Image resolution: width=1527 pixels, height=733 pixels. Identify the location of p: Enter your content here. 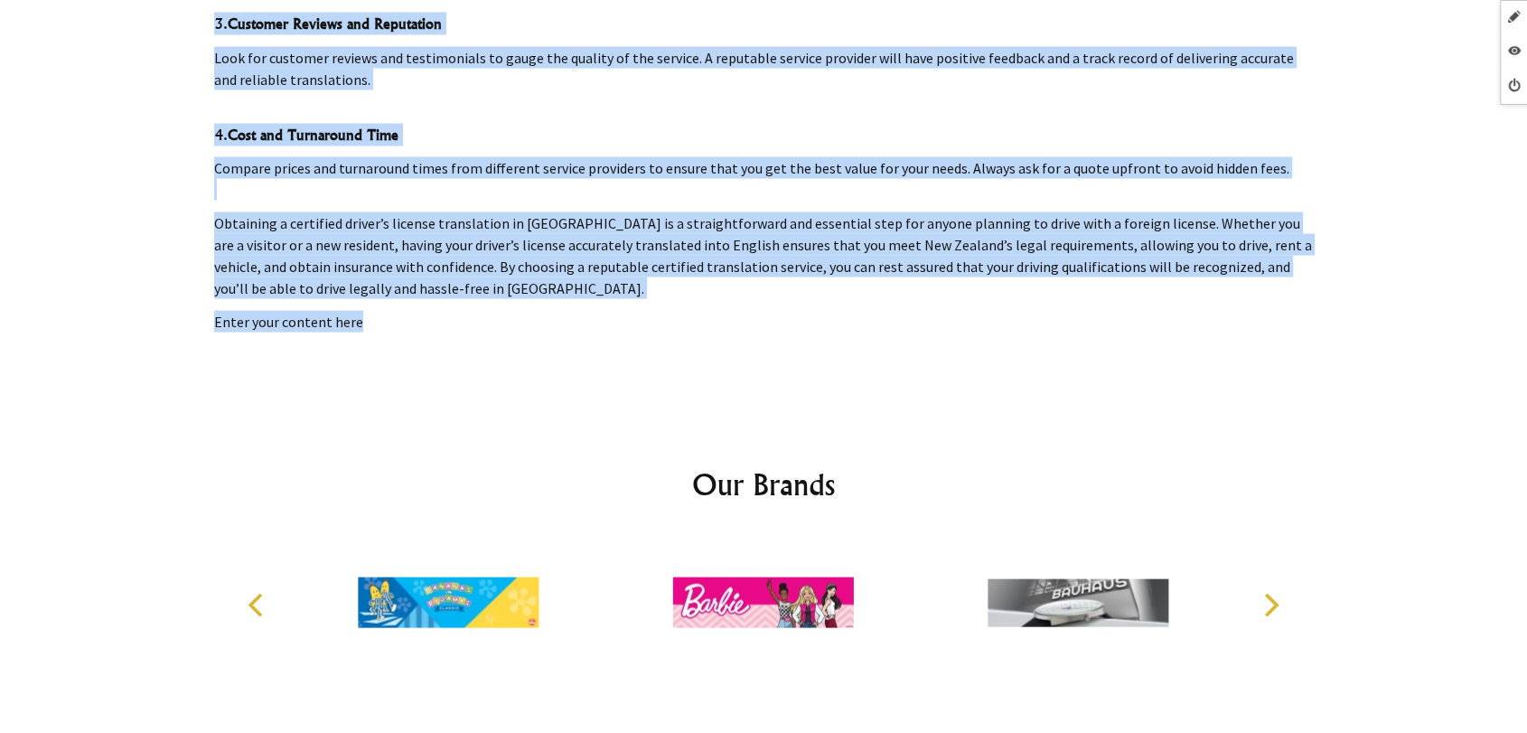
(763, 322).